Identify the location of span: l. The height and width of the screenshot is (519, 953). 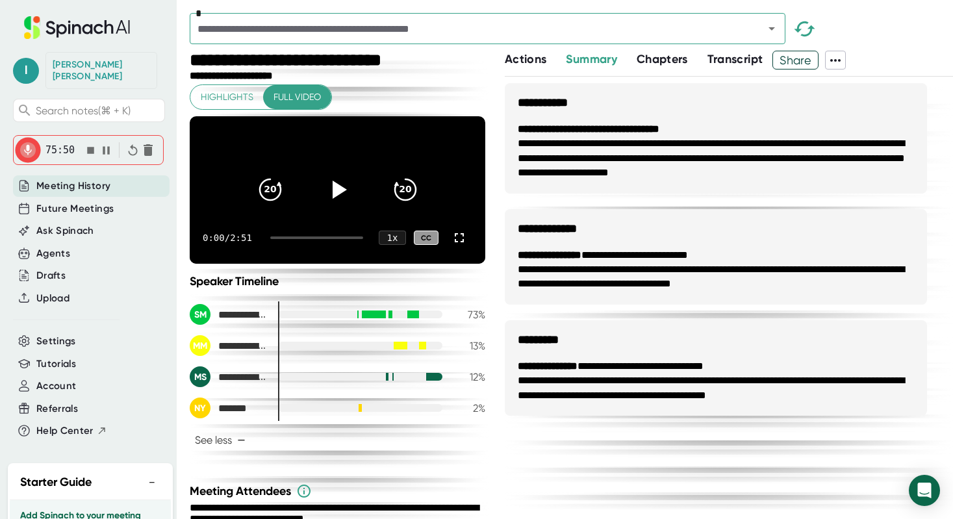
(26, 71).